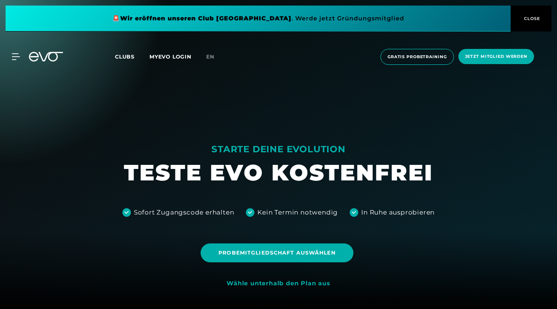 This screenshot has height=309, width=557. What do you see at coordinates (417, 57) in the screenshot?
I see `a: Gratis Probetraining` at bounding box center [417, 57].